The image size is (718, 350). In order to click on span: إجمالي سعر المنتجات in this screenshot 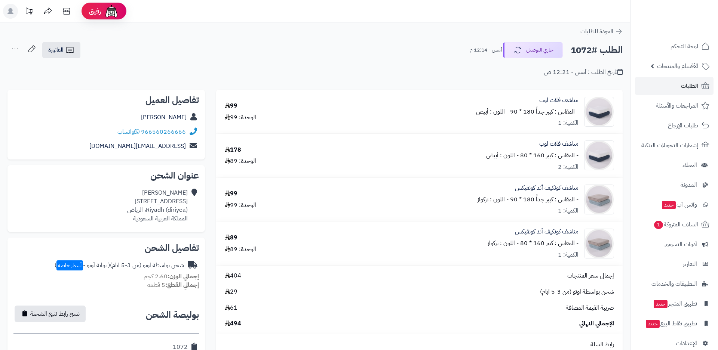, I will do `click(590, 276)`.